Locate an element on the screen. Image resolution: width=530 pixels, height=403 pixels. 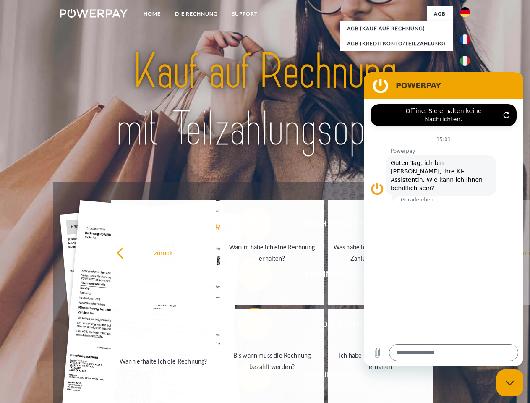
div: Bis wann muss die Rechnung bezahlt werden? is located at coordinates (272, 361).